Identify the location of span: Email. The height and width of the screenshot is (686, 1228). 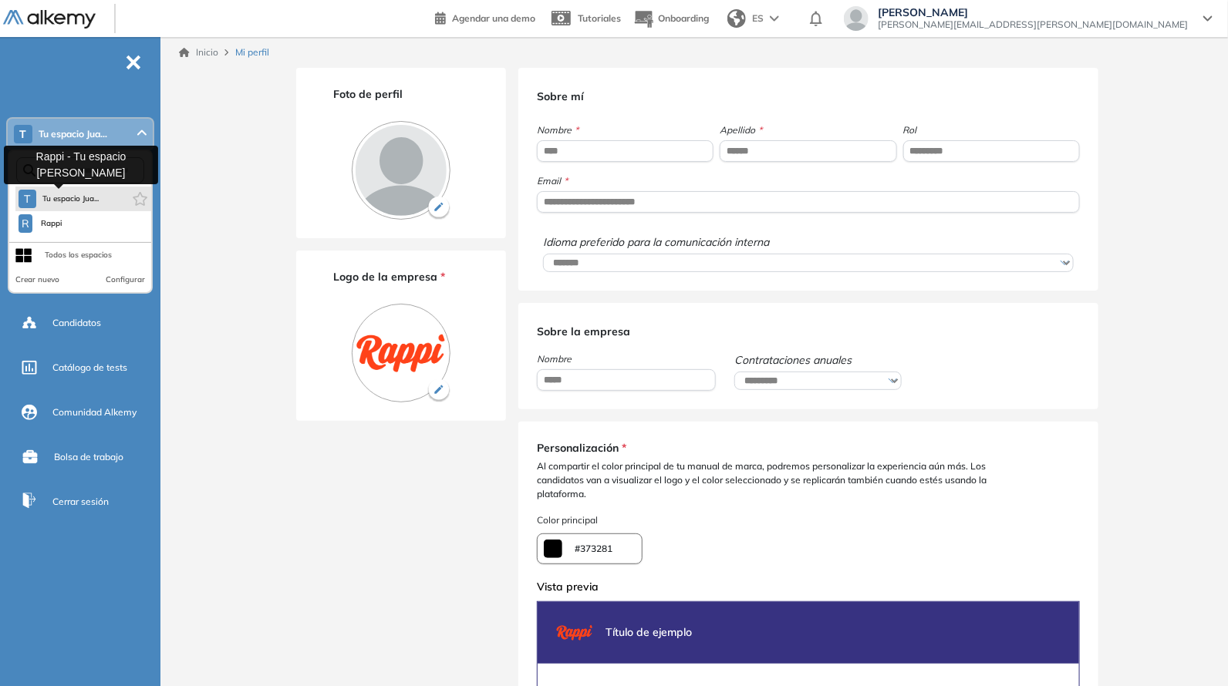
(808, 181).